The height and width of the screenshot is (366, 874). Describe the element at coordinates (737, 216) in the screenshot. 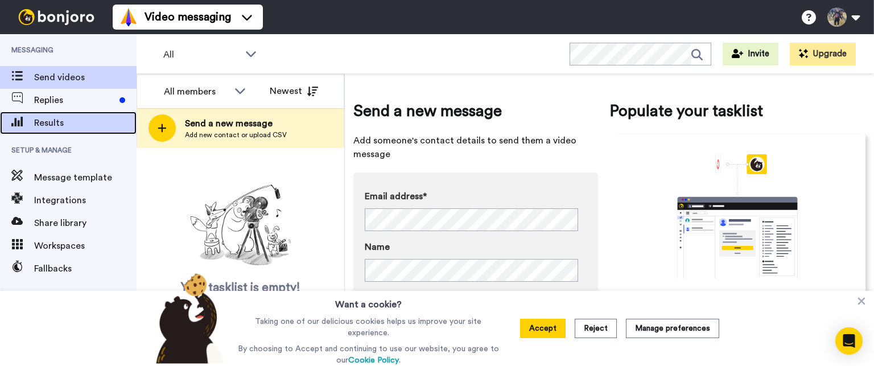

I see `div: animation` at that location.